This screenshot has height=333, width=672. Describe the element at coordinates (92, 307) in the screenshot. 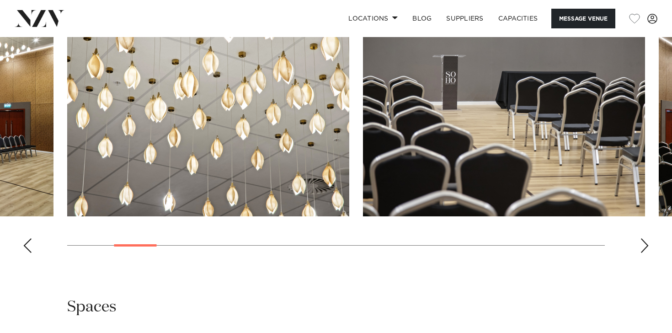

I see `h2: Spaces` at that location.